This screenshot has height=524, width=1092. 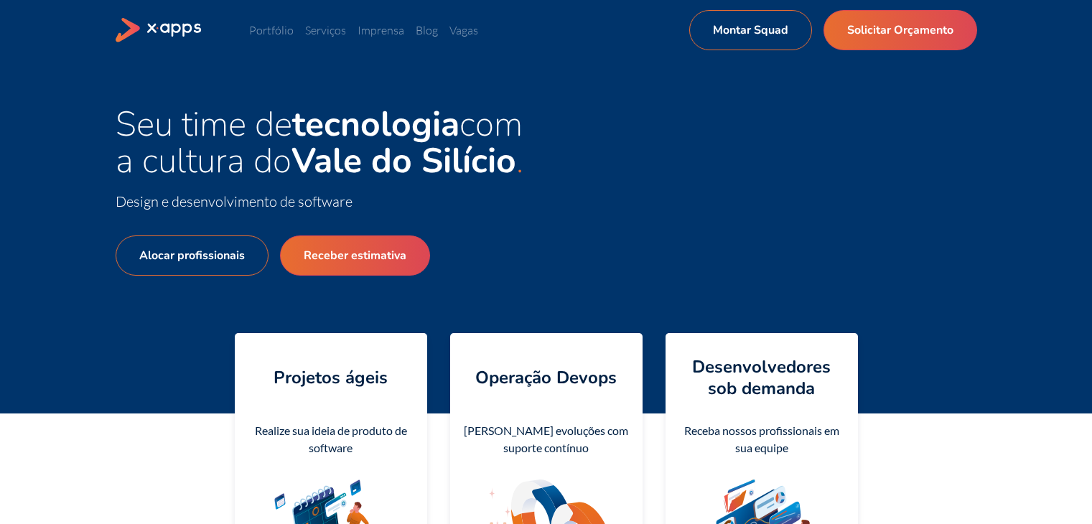 What do you see at coordinates (900, 30) in the screenshot?
I see `a: Solicitar Orçamento` at bounding box center [900, 30].